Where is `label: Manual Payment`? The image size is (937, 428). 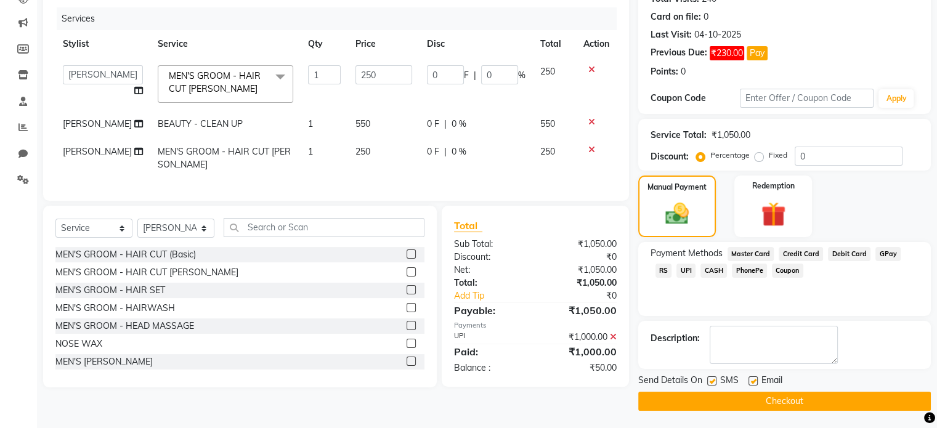
label: Manual Payment is located at coordinates (677, 187).